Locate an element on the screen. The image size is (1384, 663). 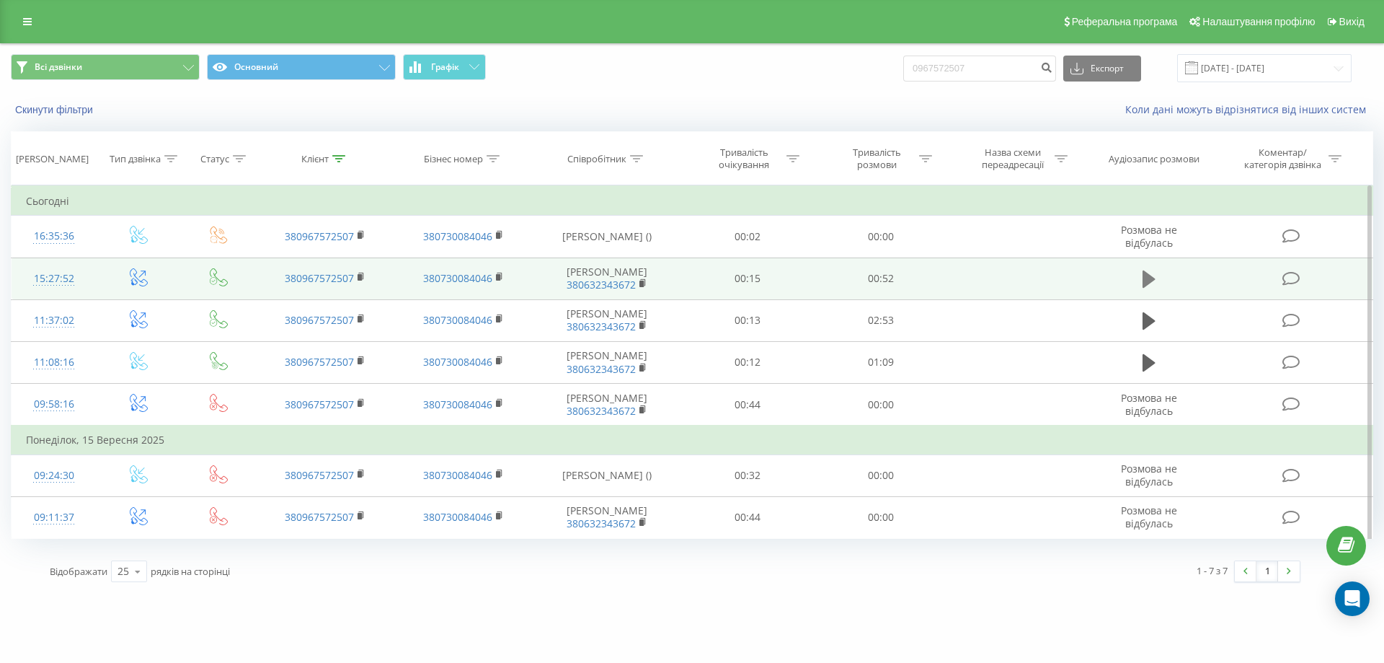
button: Експорт is located at coordinates (1102, 68).